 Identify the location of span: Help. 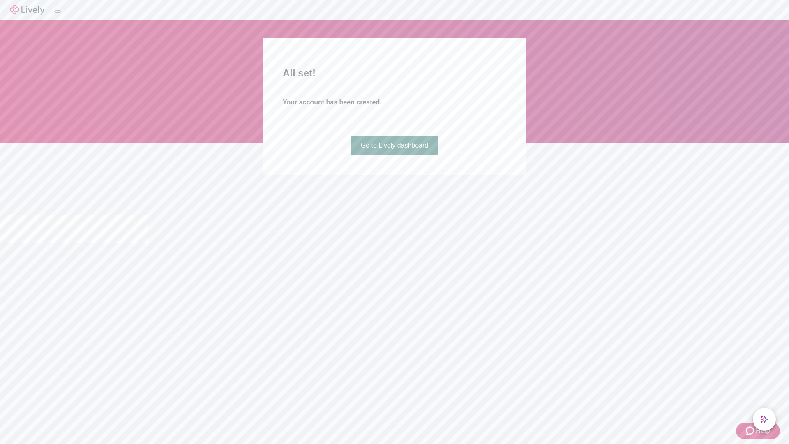
(763, 431).